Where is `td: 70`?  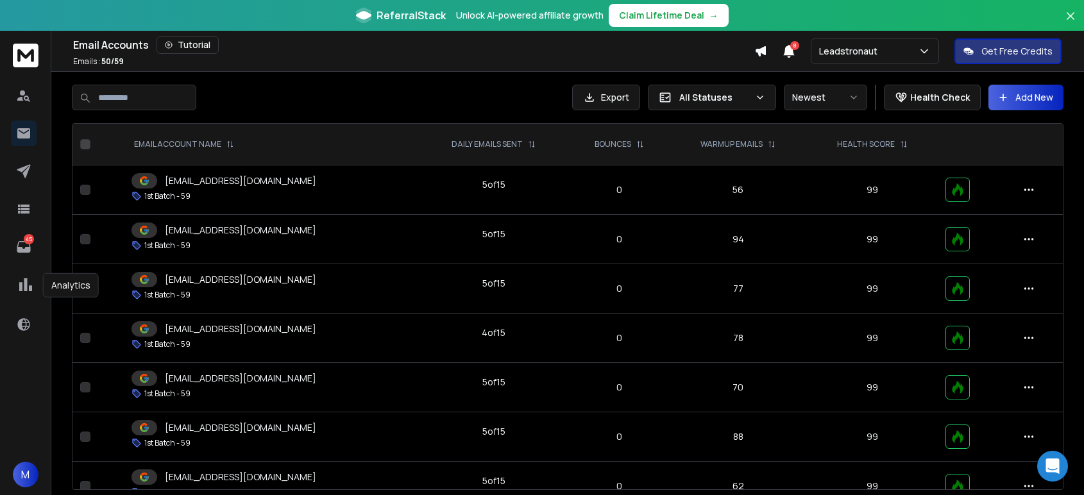 td: 70 is located at coordinates (739, 388).